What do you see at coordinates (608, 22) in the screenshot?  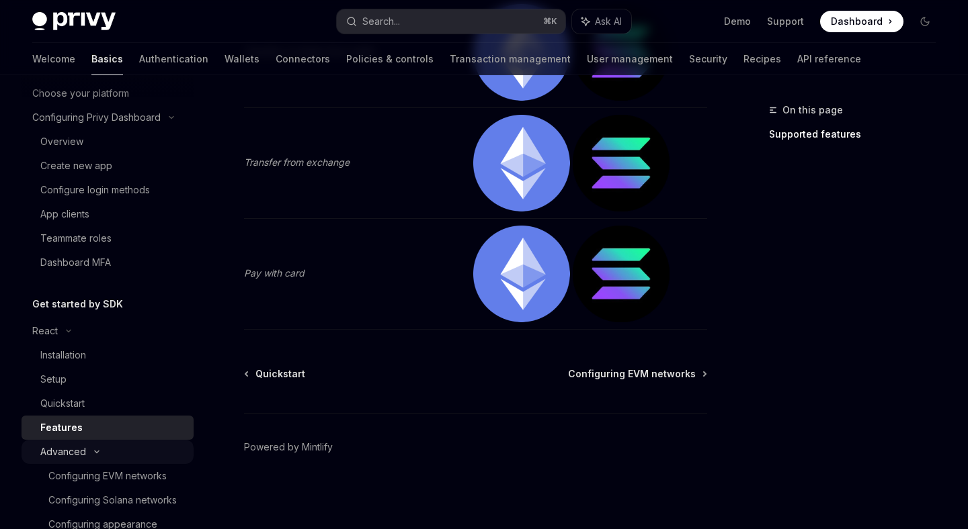 I see `span: Ask AI` at bounding box center [608, 22].